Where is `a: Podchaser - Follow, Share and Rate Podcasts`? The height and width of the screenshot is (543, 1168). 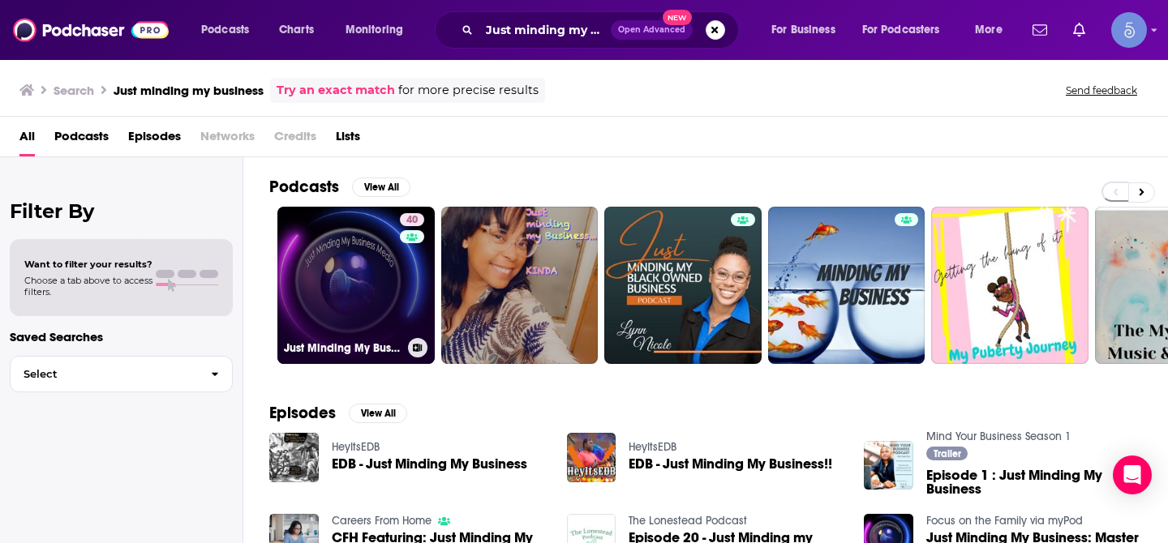 a: Podchaser - Follow, Share and Rate Podcasts is located at coordinates (91, 30).